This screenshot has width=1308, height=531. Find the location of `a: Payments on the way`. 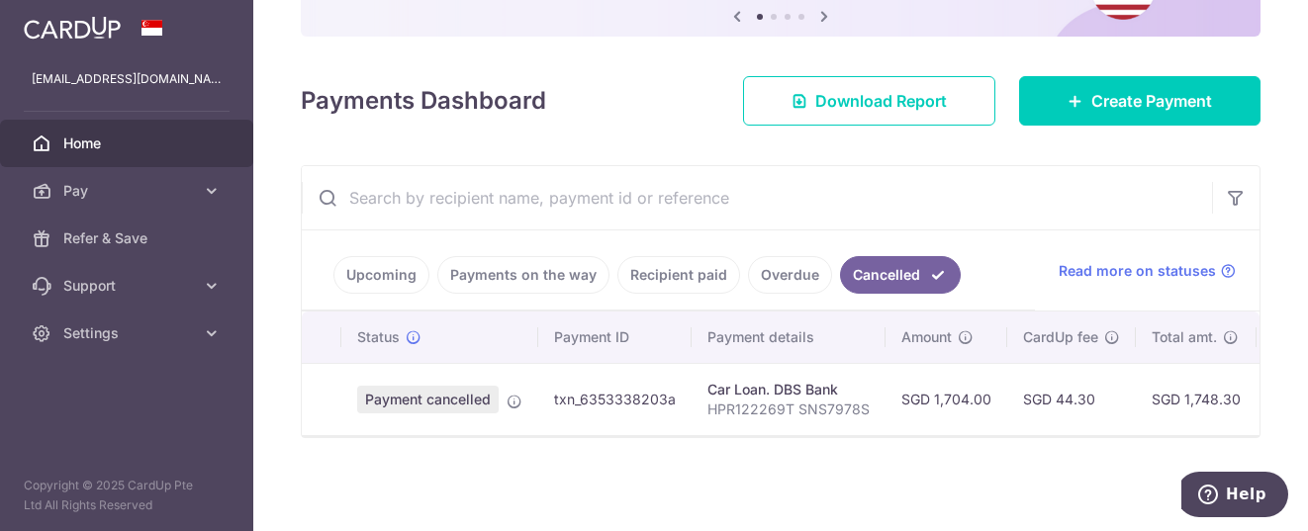

a: Payments on the way is located at coordinates (524, 275).